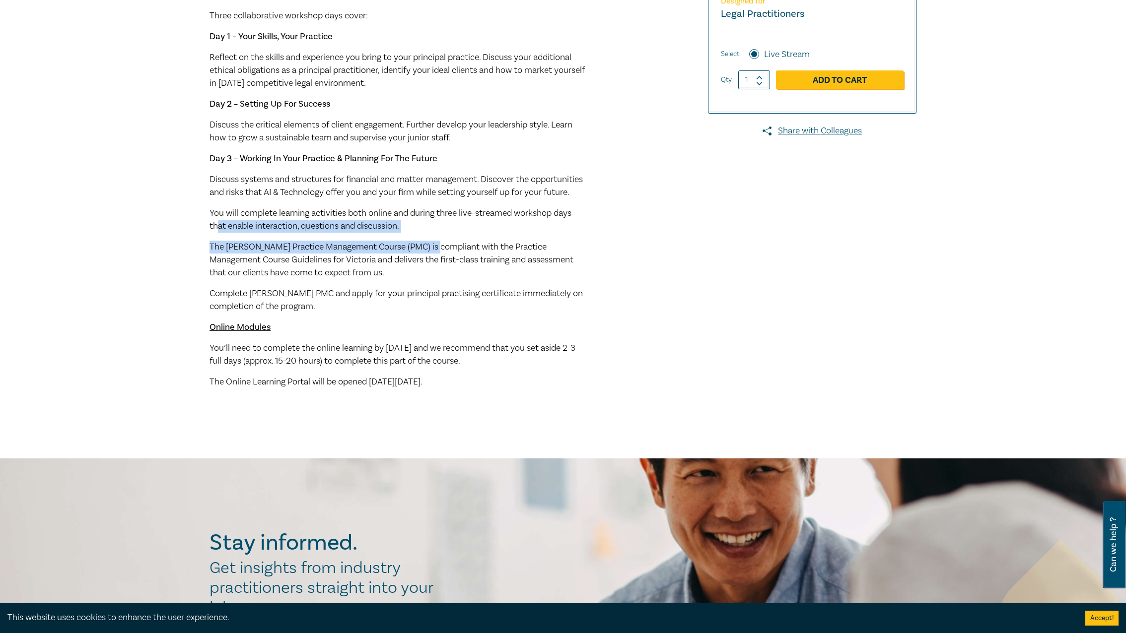 This screenshot has height=633, width=1126. Describe the element at coordinates (269, 104) in the screenshot. I see `strong: Day 2 – Setting Up For Success` at that location.